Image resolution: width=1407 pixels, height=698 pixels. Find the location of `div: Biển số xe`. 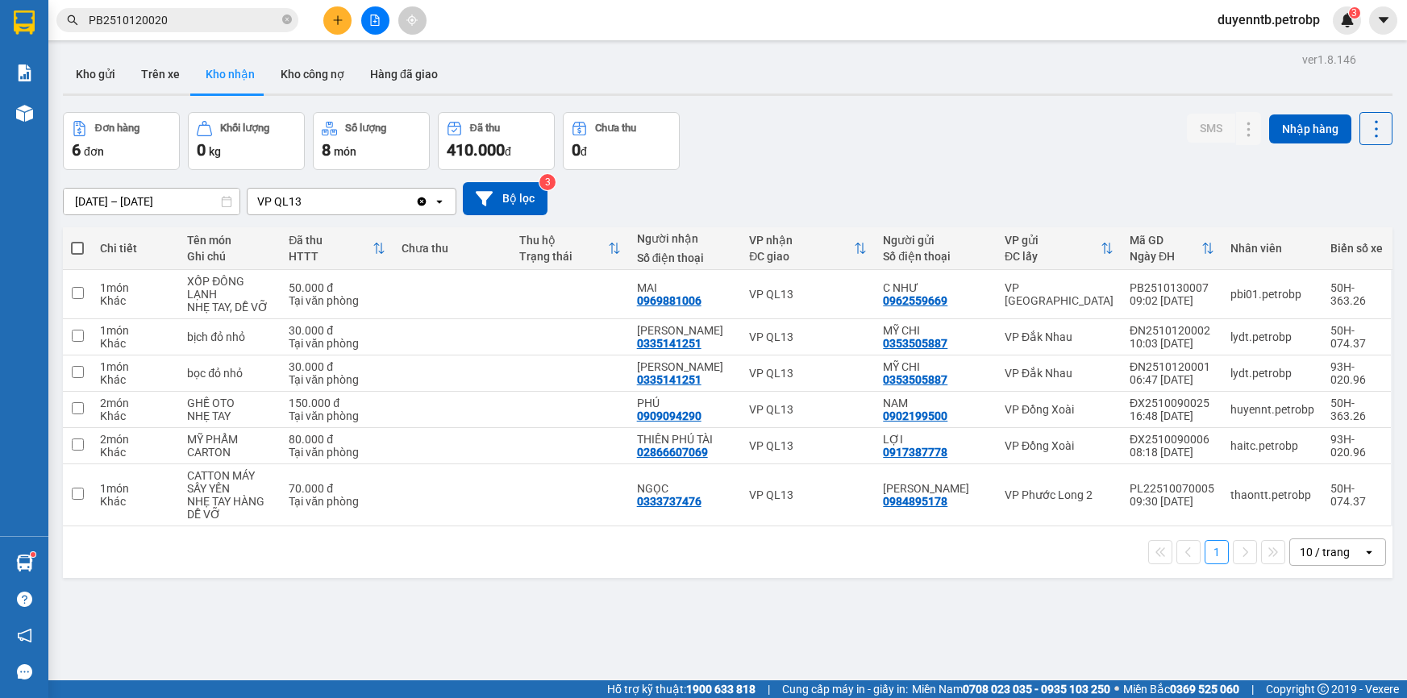

div: Biển số xe is located at coordinates (1357, 248).